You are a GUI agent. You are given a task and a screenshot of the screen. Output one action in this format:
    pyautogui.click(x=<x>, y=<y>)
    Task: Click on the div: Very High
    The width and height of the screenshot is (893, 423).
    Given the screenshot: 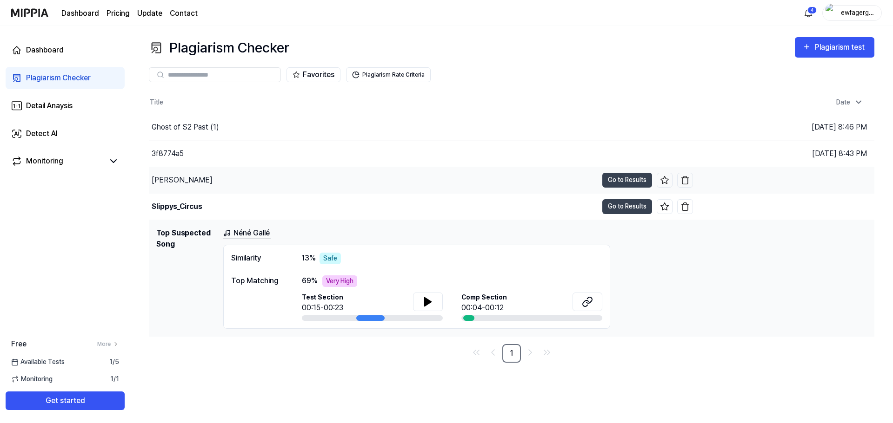 What is the action you would take?
    pyautogui.click(x=339, y=281)
    